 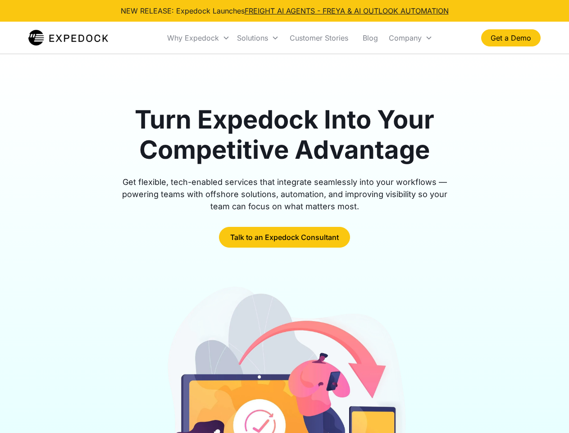 I want to click on a: Blog, so click(x=371, y=38).